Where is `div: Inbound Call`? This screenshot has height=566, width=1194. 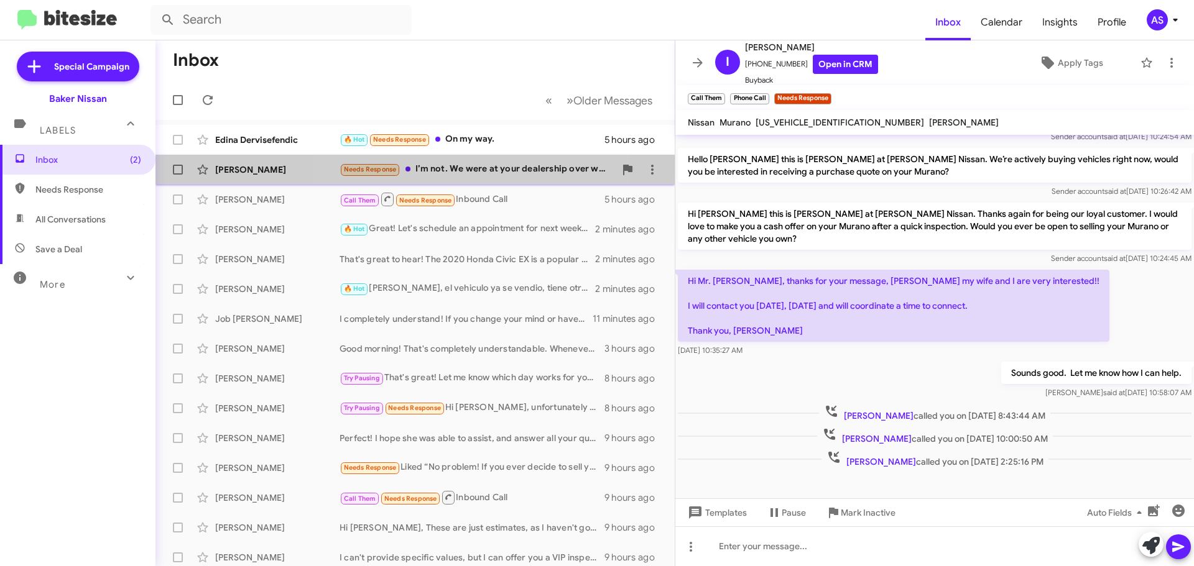
div: Inbound Call is located at coordinates (472, 199).